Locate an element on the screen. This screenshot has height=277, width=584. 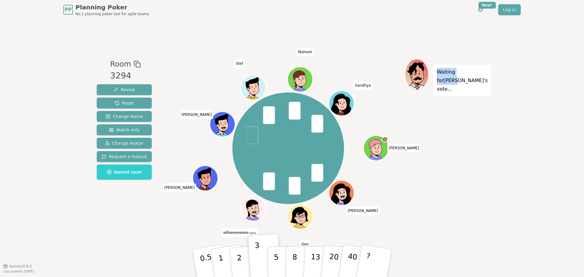
button: Reveal is located at coordinates (124, 90).